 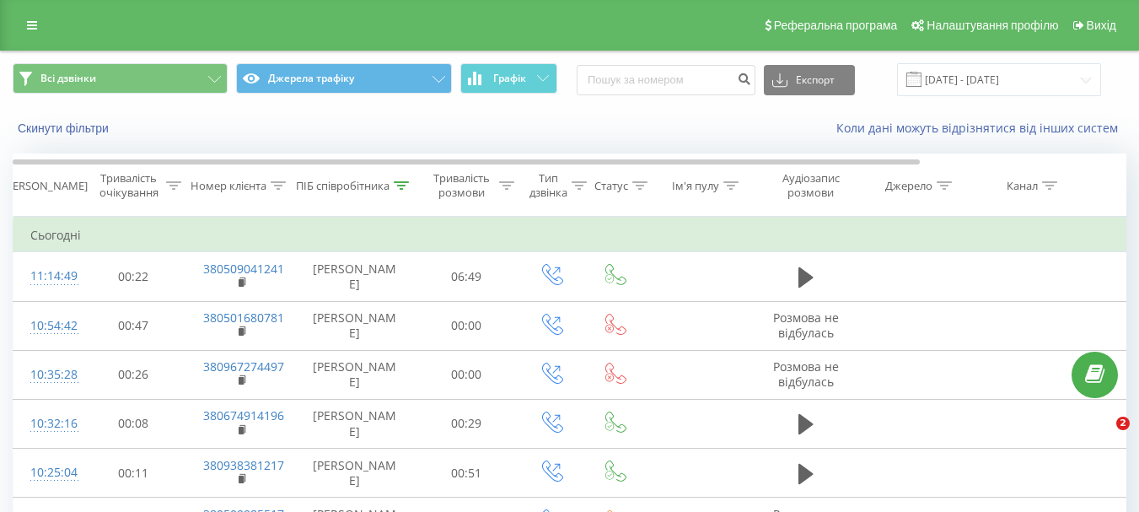 What do you see at coordinates (508, 78) in the screenshot?
I see `button: Графік` at bounding box center [508, 78].